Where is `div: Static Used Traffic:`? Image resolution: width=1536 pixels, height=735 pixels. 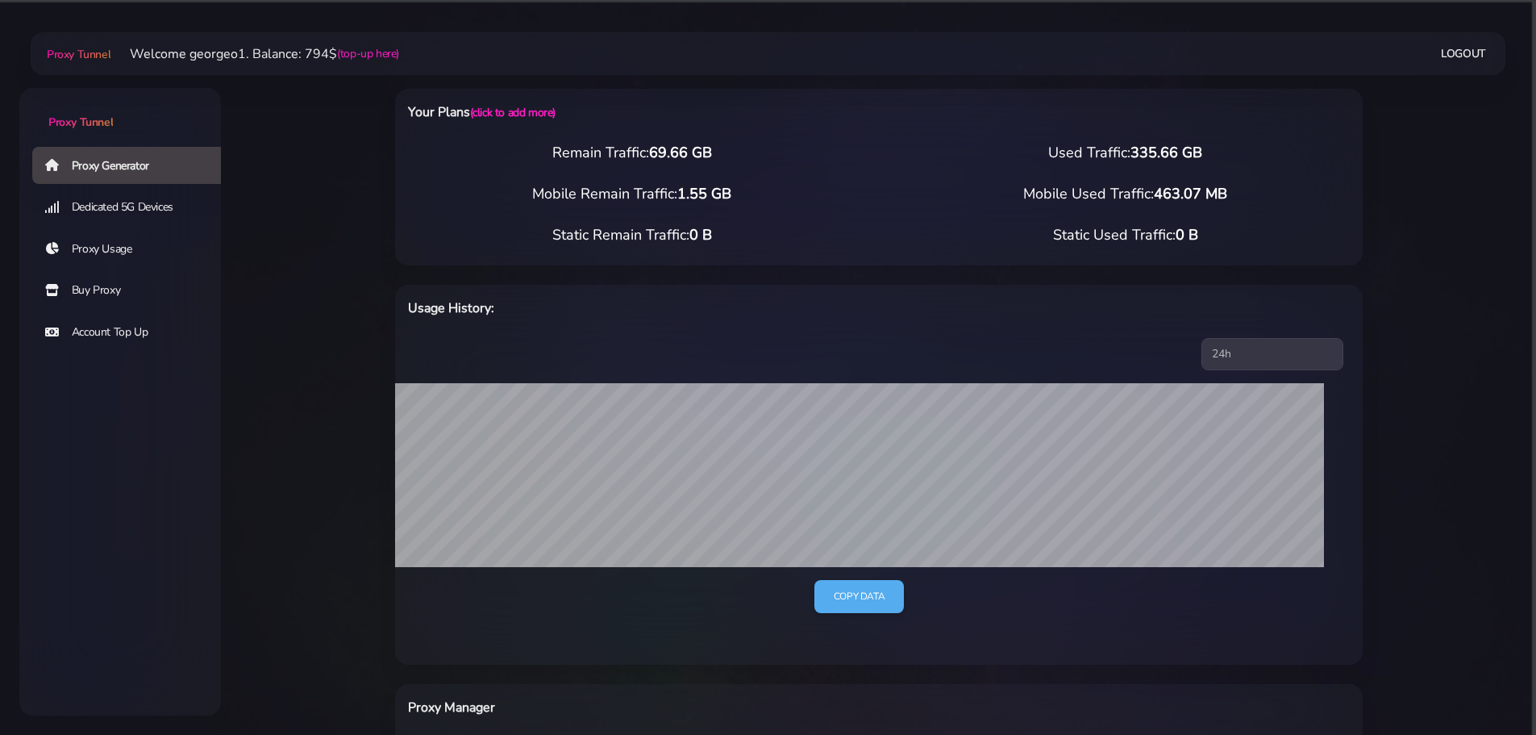 div: Static Used Traffic: is located at coordinates (1126, 235).